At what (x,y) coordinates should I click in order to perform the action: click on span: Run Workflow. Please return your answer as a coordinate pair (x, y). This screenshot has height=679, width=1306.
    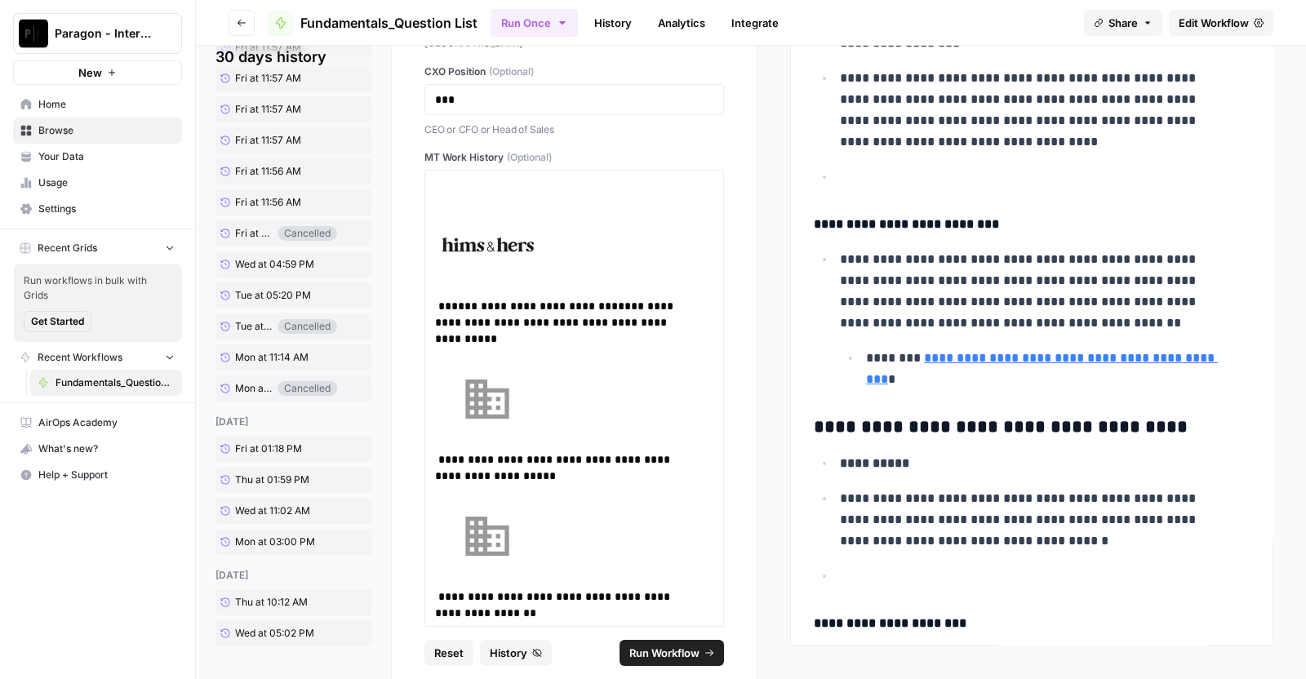
    Looking at the image, I should click on (665, 653).